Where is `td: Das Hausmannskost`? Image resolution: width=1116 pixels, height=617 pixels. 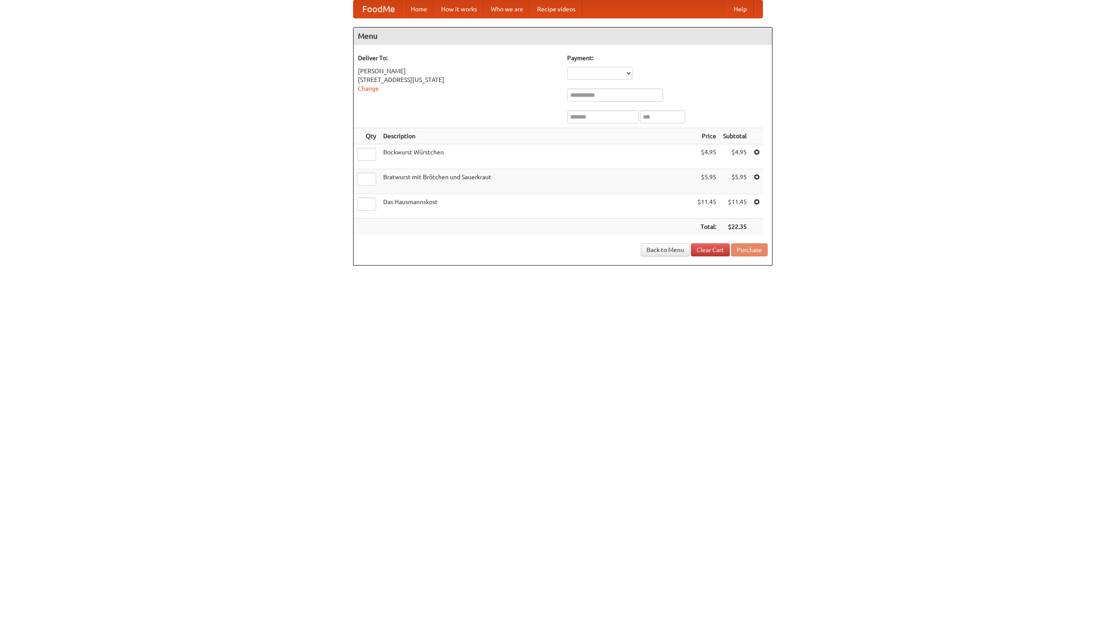 td: Das Hausmannskost is located at coordinates (537, 206).